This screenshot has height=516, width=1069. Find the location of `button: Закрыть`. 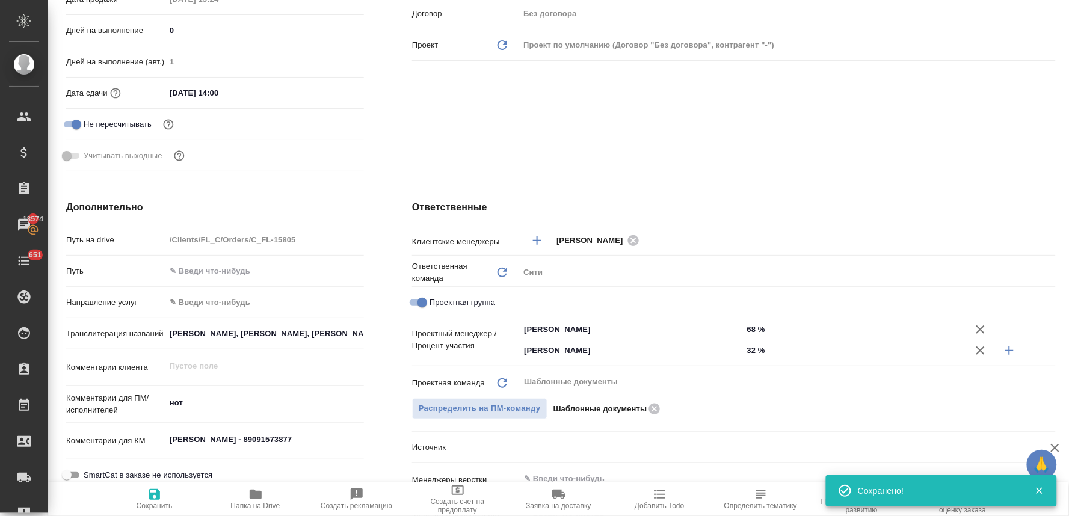

button: Закрыть is located at coordinates (1039, 491).